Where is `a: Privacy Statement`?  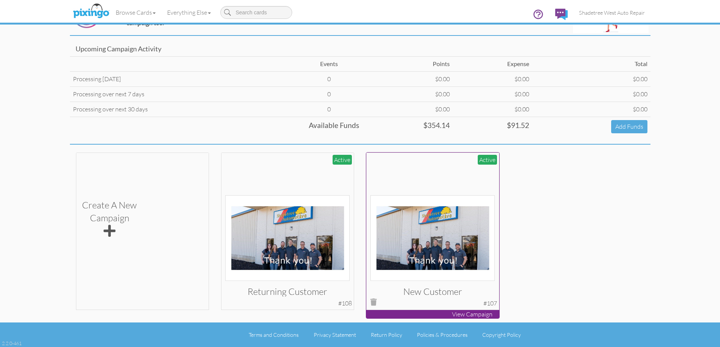
a: Privacy Statement is located at coordinates (335, 335).